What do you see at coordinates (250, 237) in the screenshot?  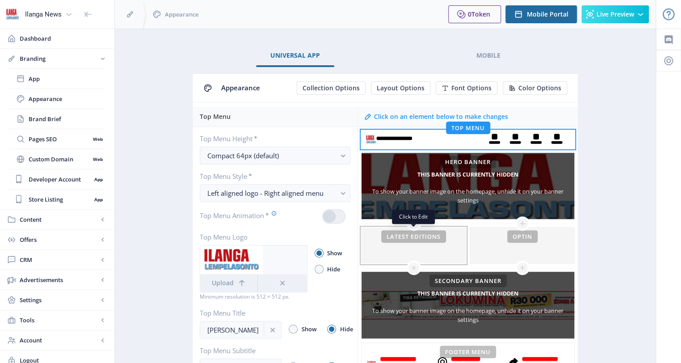 I see `label: Top Menu Logo` at bounding box center [250, 237].